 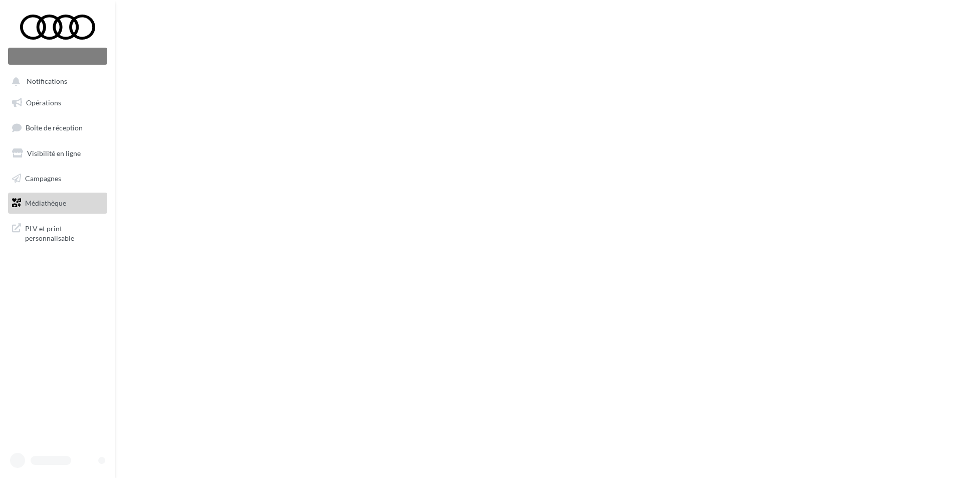 I want to click on a: Boîte de réception, so click(x=58, y=127).